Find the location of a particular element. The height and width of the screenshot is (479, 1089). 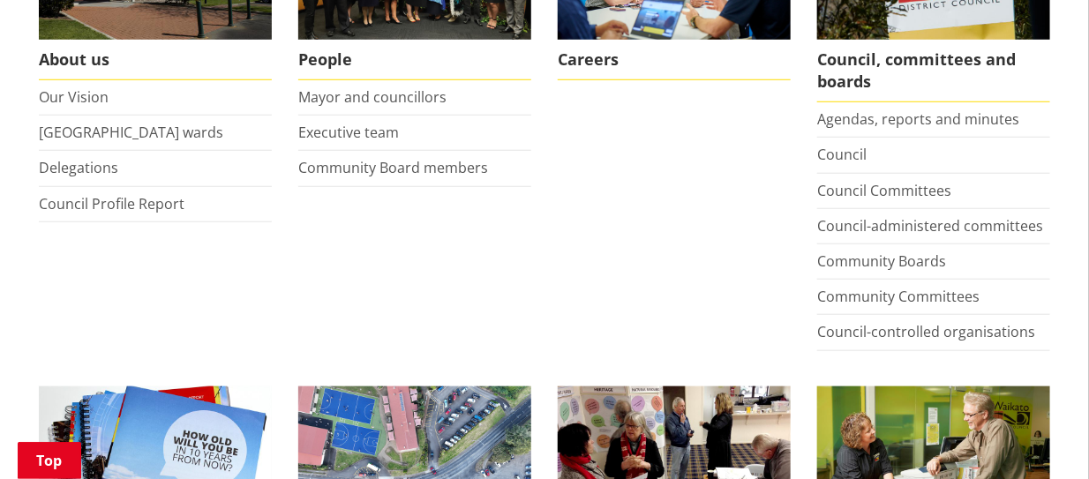

a: Top is located at coordinates (49, 461).